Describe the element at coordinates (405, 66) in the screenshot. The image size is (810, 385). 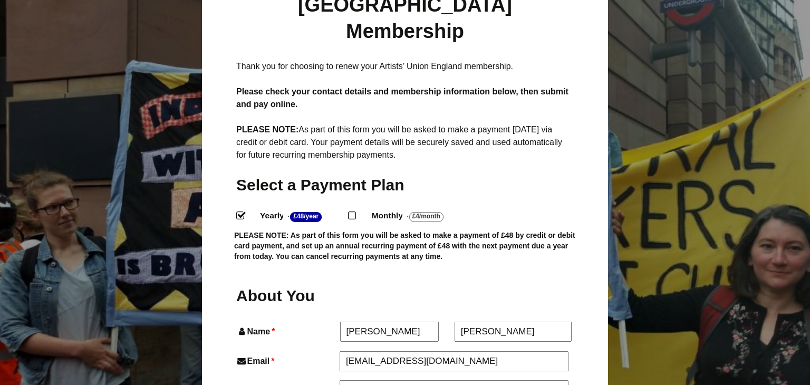
I see `p: Thank you for choosing to renew your Artists’ Union England membership.` at that location.